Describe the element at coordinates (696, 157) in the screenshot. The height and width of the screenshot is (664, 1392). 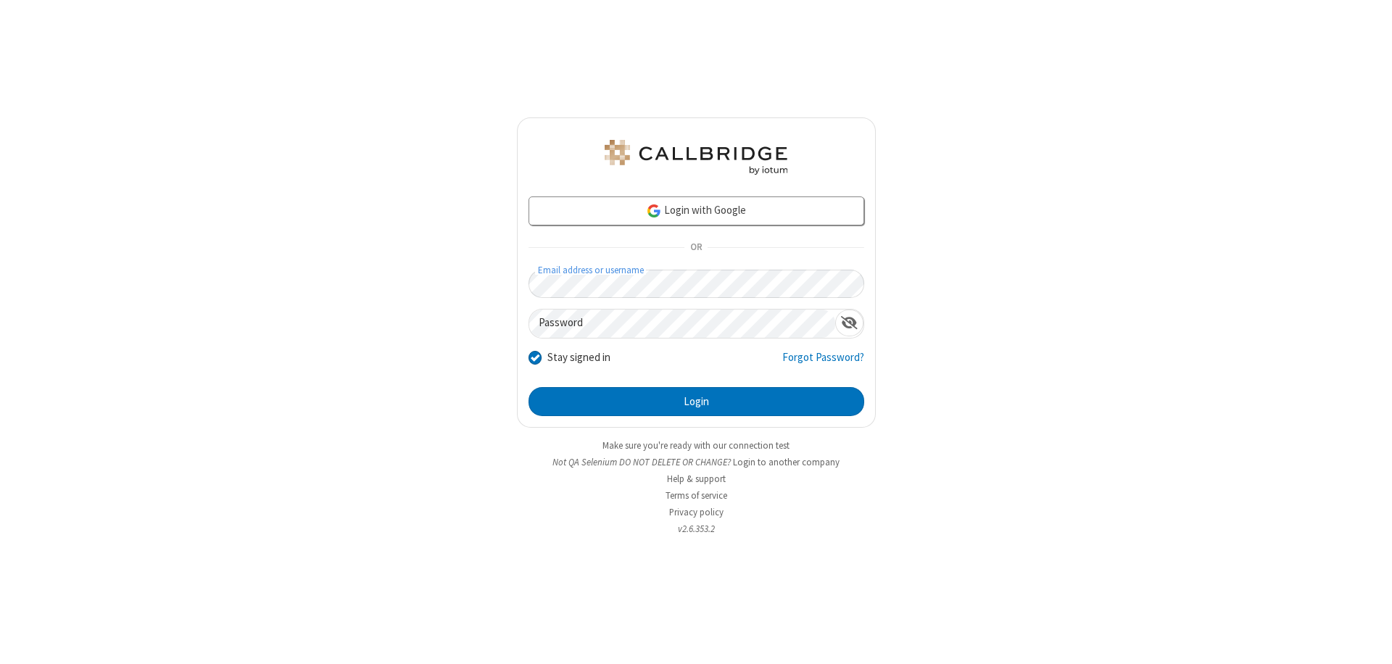
I see `img: QA Selenium DO NOT DELETE OR CHANGE` at that location.